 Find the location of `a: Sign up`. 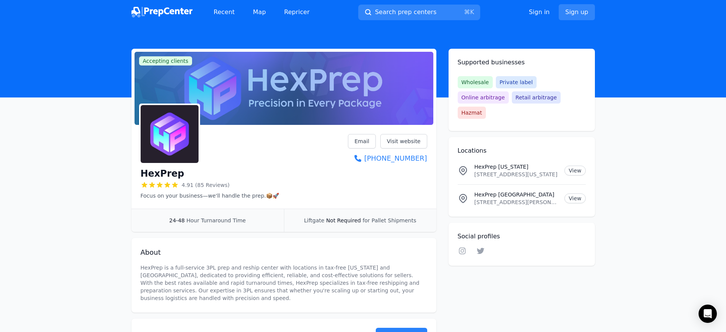

a: Sign up is located at coordinates (577, 12).